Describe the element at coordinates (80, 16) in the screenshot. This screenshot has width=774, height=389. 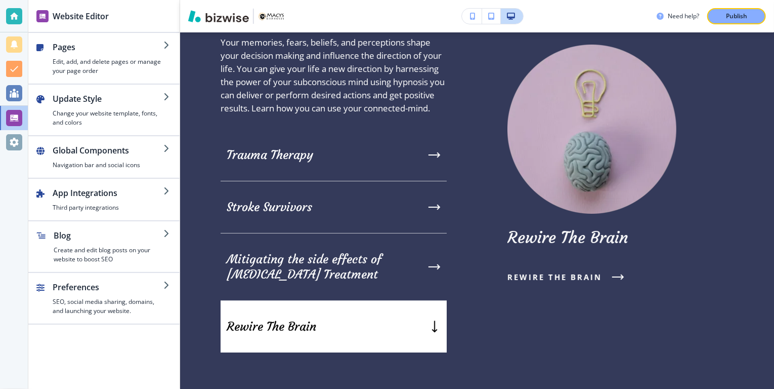
I see `h2: Website Editor` at that location.